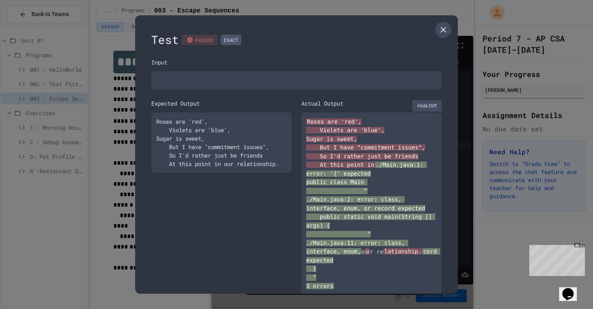 The image size is (593, 309). What do you see at coordinates (427, 106) in the screenshot?
I see `button: Hide Diff` at bounding box center [427, 106].